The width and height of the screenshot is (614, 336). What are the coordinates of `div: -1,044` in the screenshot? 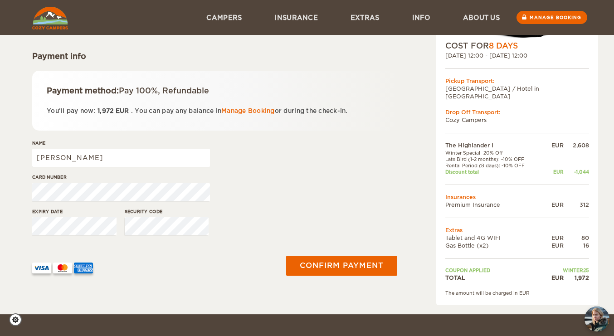 It's located at (576, 172).